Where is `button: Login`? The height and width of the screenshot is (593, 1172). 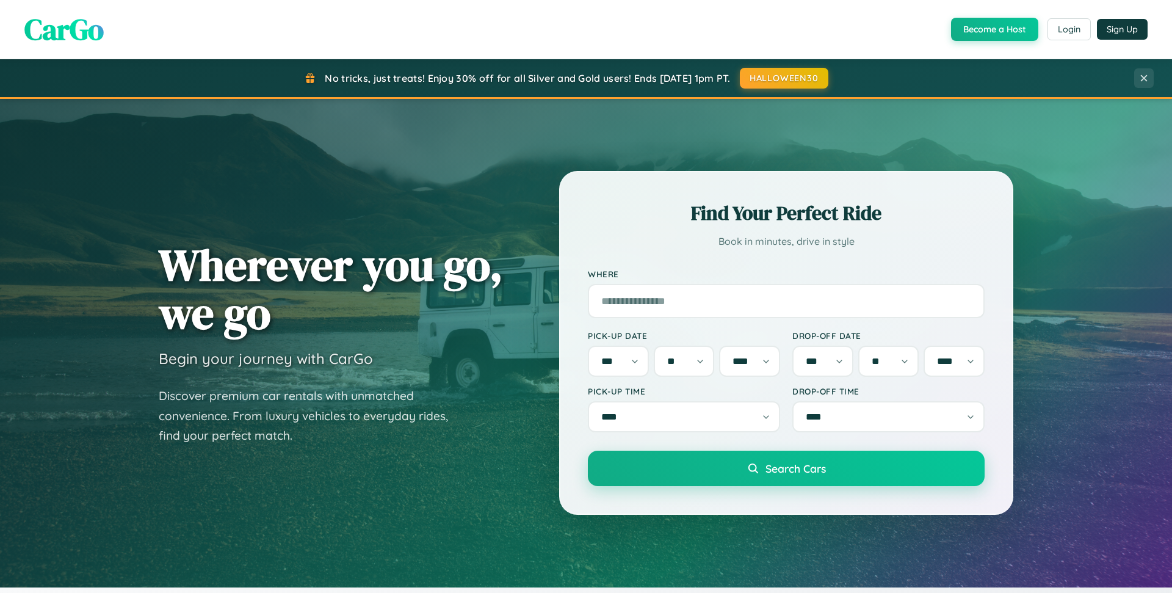
button: Login is located at coordinates (1069, 29).